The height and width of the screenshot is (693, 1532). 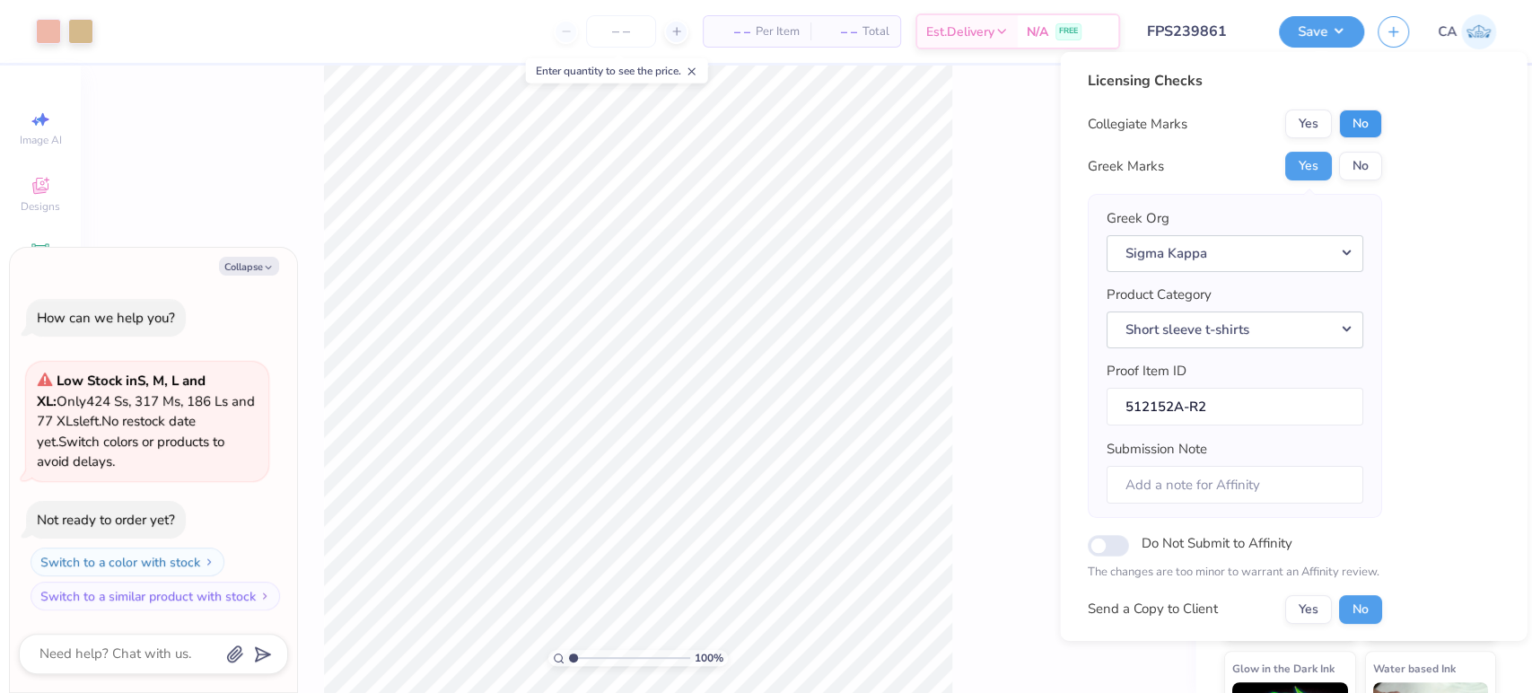 I want to click on img: Switch to a similar product with stock, so click(x=265, y=596).